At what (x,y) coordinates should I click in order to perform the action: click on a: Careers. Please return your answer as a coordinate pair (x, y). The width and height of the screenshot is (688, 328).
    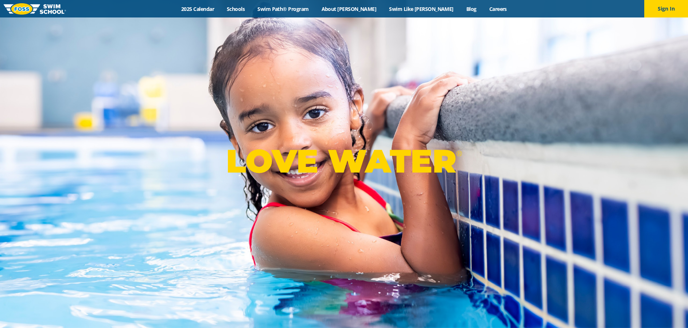
    Looking at the image, I should click on (498, 9).